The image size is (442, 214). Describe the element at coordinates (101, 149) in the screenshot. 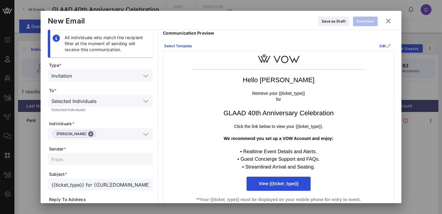

I see `span: Sender` at that location.